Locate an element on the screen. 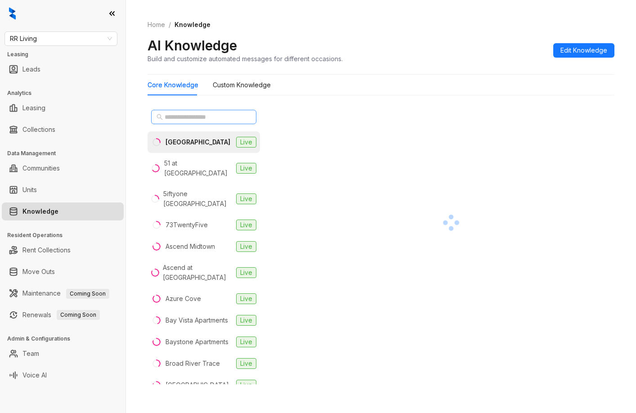  li: Leads is located at coordinates (63, 69).